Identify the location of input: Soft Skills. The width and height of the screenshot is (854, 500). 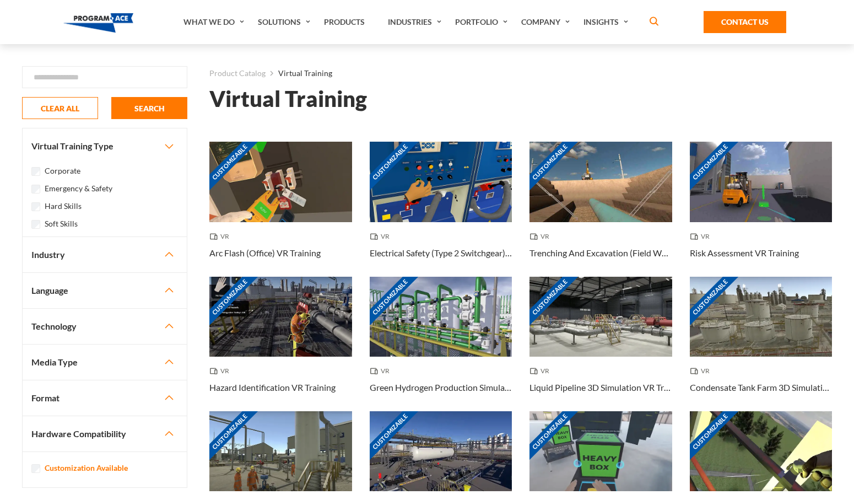
(36, 224).